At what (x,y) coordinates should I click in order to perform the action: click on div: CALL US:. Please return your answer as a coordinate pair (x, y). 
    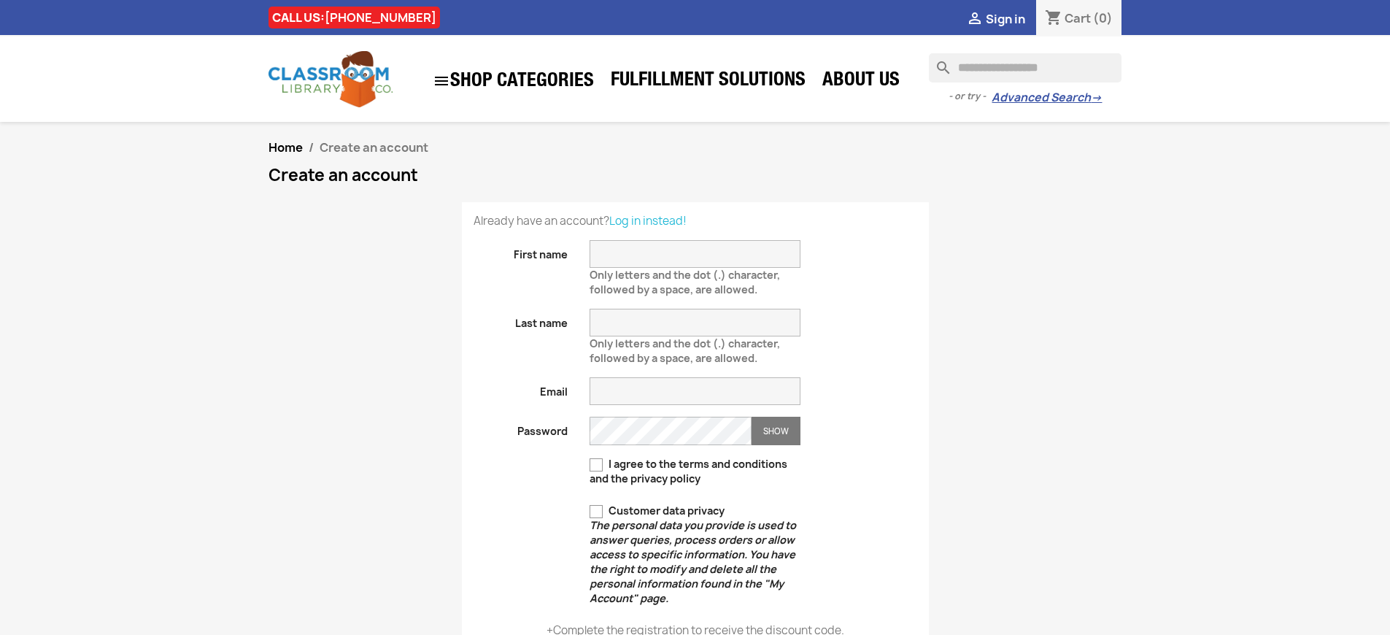
    Looking at the image, I should click on (354, 18).